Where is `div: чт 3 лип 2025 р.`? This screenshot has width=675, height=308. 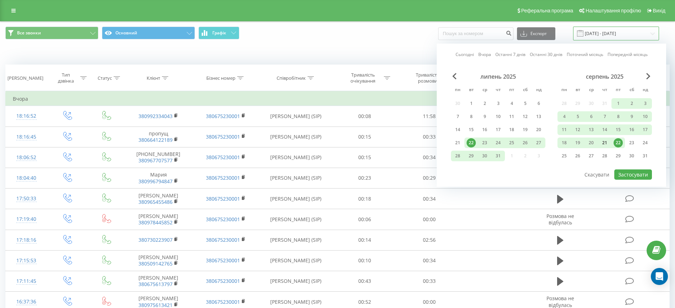 div: чт 3 лип 2025 р. is located at coordinates (498, 104).